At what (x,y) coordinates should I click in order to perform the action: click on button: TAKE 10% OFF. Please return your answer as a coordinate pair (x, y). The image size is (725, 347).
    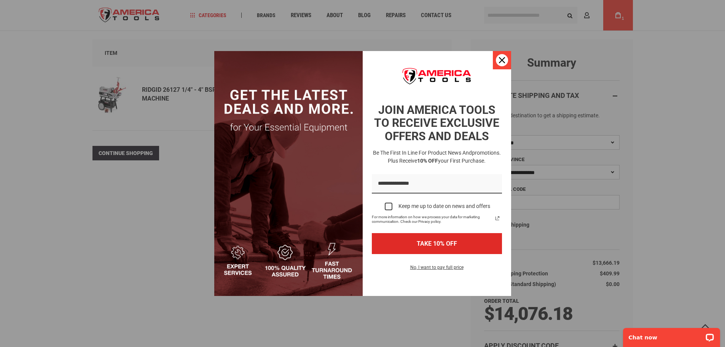
    Looking at the image, I should click on (437, 243).